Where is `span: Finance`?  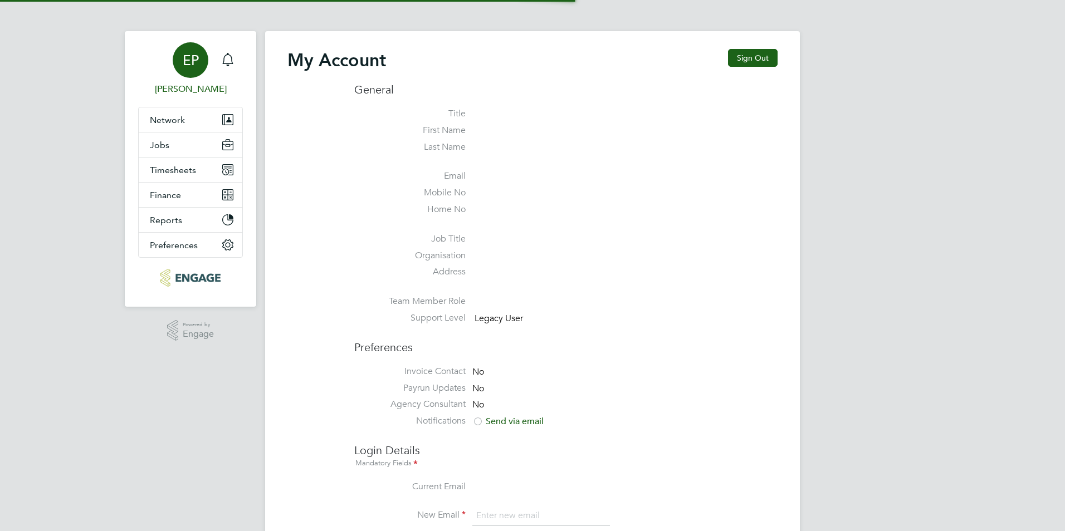
span: Finance is located at coordinates (165, 195).